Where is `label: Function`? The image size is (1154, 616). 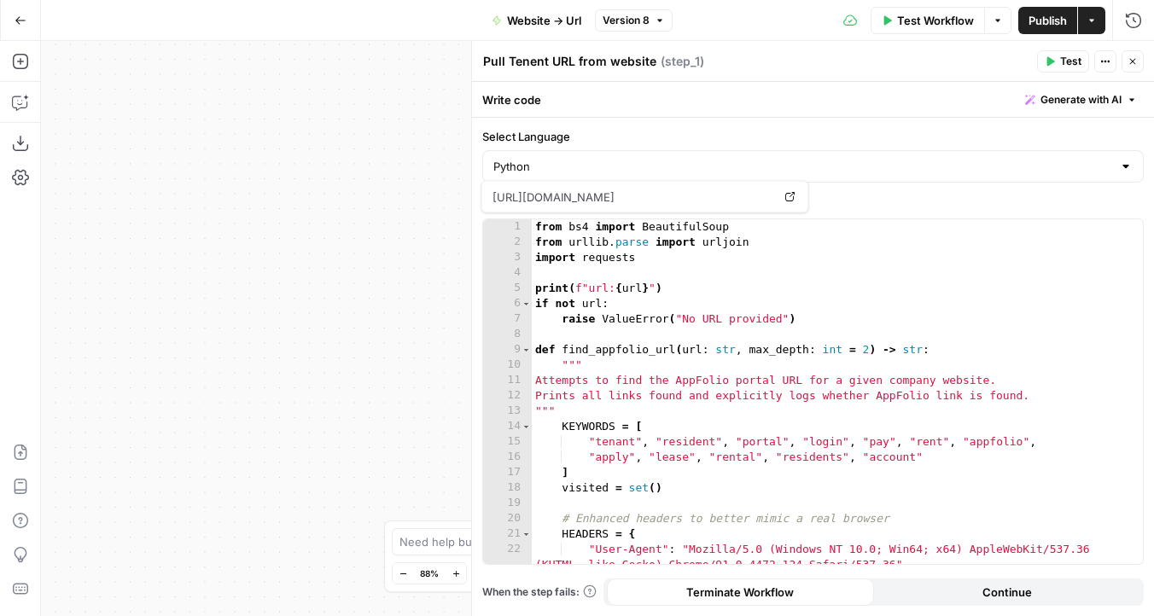 label: Function is located at coordinates (813, 205).